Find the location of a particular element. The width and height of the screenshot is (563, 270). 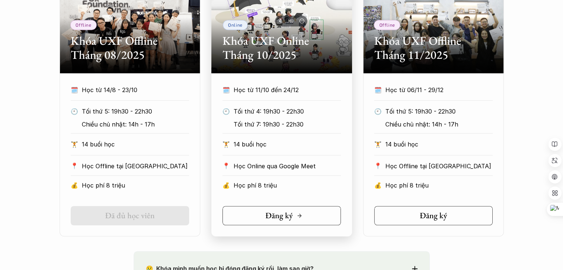

p: Học từ 06/11 - 29/12 is located at coordinates (439, 90).